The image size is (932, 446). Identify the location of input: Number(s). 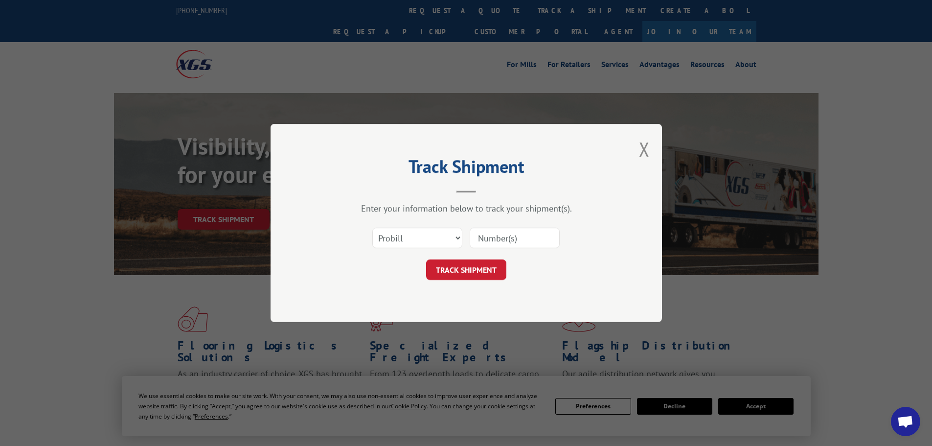
(515, 238).